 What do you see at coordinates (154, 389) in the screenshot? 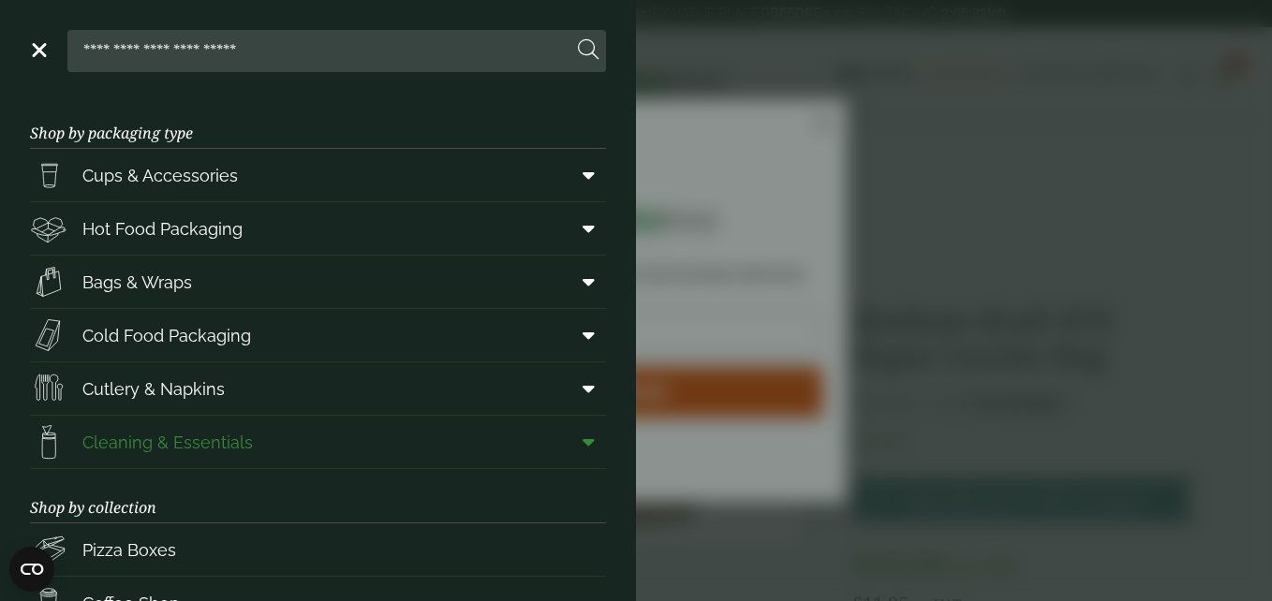
I see `span: Cutlery & Napkins` at bounding box center [154, 389].